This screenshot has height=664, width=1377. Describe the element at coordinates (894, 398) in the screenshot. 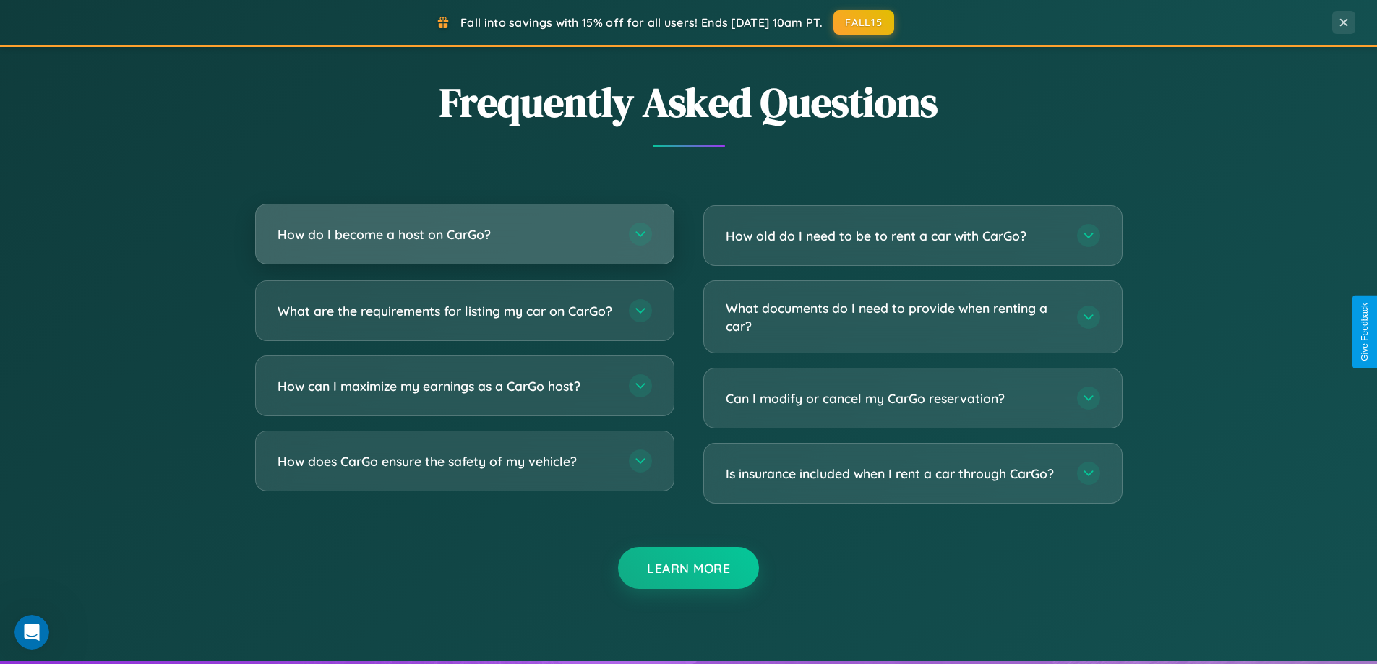

I see `h3: Can I modify or cancel my CarGo reservation?` at that location.